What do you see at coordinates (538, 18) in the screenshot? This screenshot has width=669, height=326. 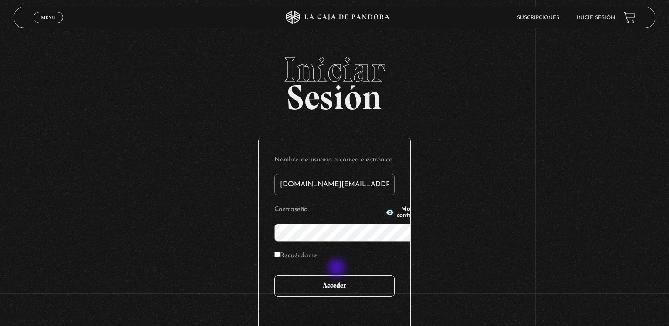 I see `a: Suscripciones` at bounding box center [538, 18].